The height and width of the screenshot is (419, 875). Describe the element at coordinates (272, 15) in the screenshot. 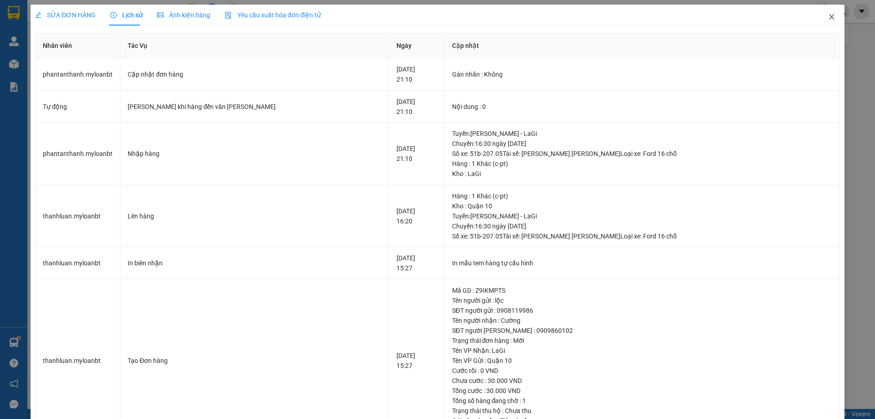

I see `span: Yêu cầu xuất hóa đơn điện tử` at that location.